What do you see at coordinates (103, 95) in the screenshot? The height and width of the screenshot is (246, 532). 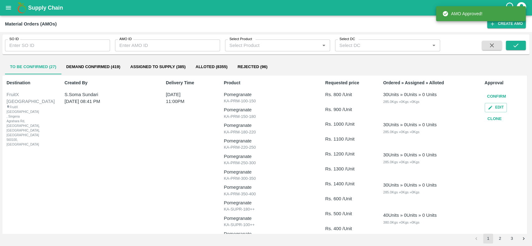 I see `p: S.Soma Sundari` at bounding box center [103, 95].